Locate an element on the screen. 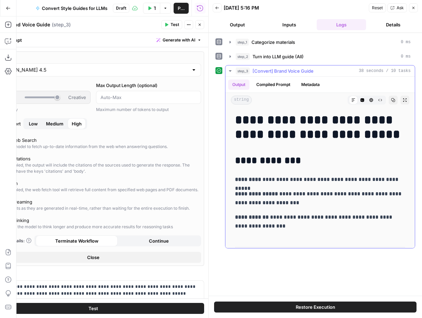  span: Generate with AI is located at coordinates (179, 40).